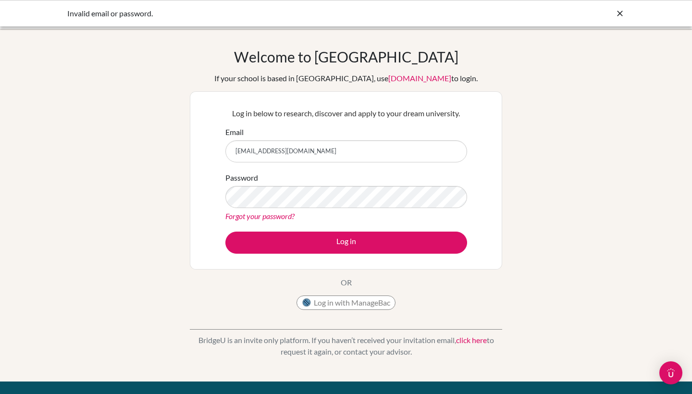 The image size is (692, 394). What do you see at coordinates (346, 283) in the screenshot?
I see `p: OR` at bounding box center [346, 283].